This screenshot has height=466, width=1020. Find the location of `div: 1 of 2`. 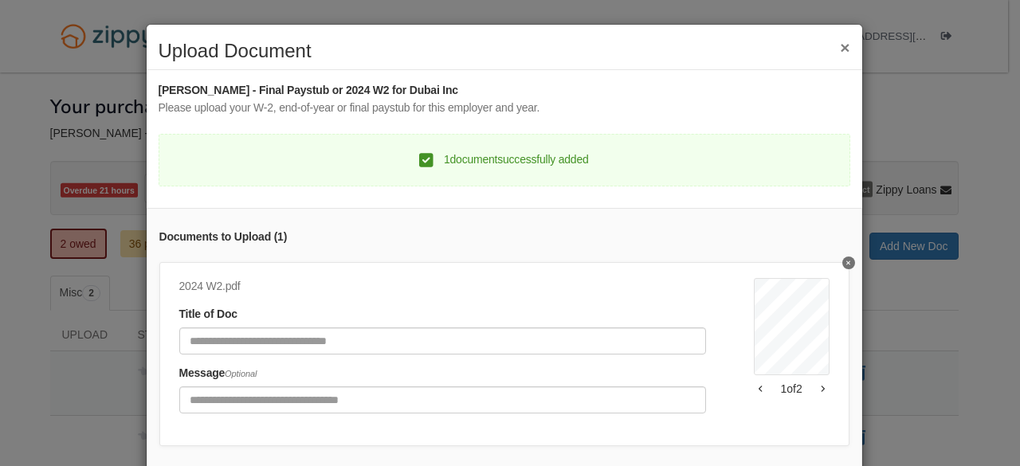

div: 1 of 2 is located at coordinates (791, 389).